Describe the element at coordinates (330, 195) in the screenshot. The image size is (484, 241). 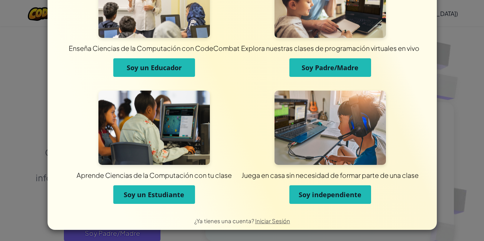
I see `button: Soy independiente` at that location.